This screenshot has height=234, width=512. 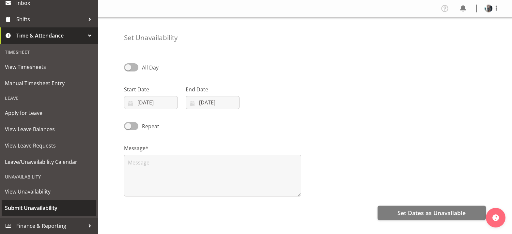 I want to click on span: View Unavailability, so click(x=49, y=191).